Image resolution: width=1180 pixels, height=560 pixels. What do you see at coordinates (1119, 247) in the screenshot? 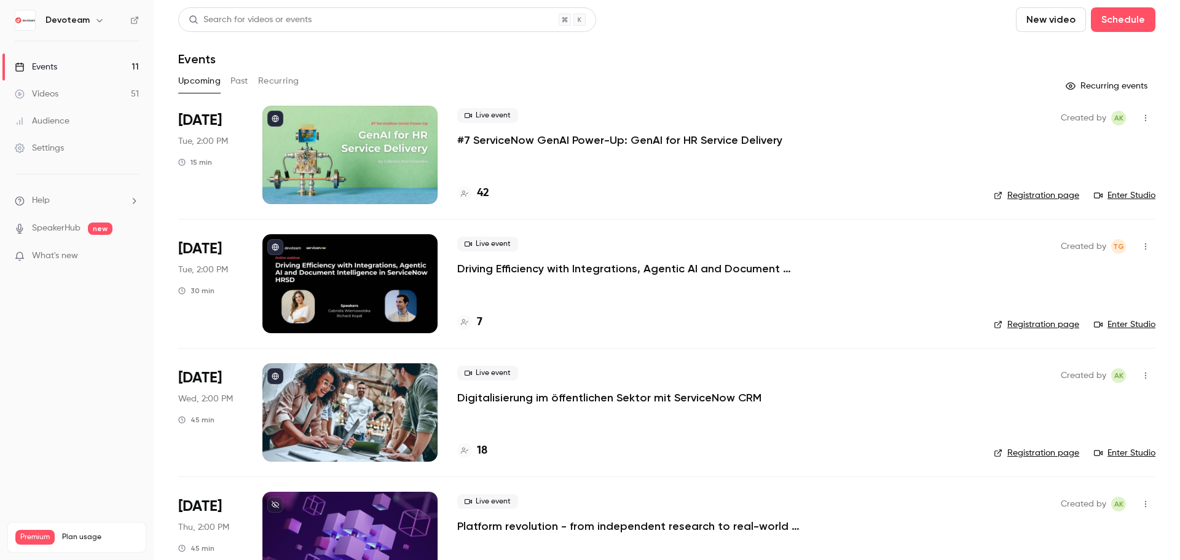
I see `span: Tereza Gáliková` at bounding box center [1119, 247].